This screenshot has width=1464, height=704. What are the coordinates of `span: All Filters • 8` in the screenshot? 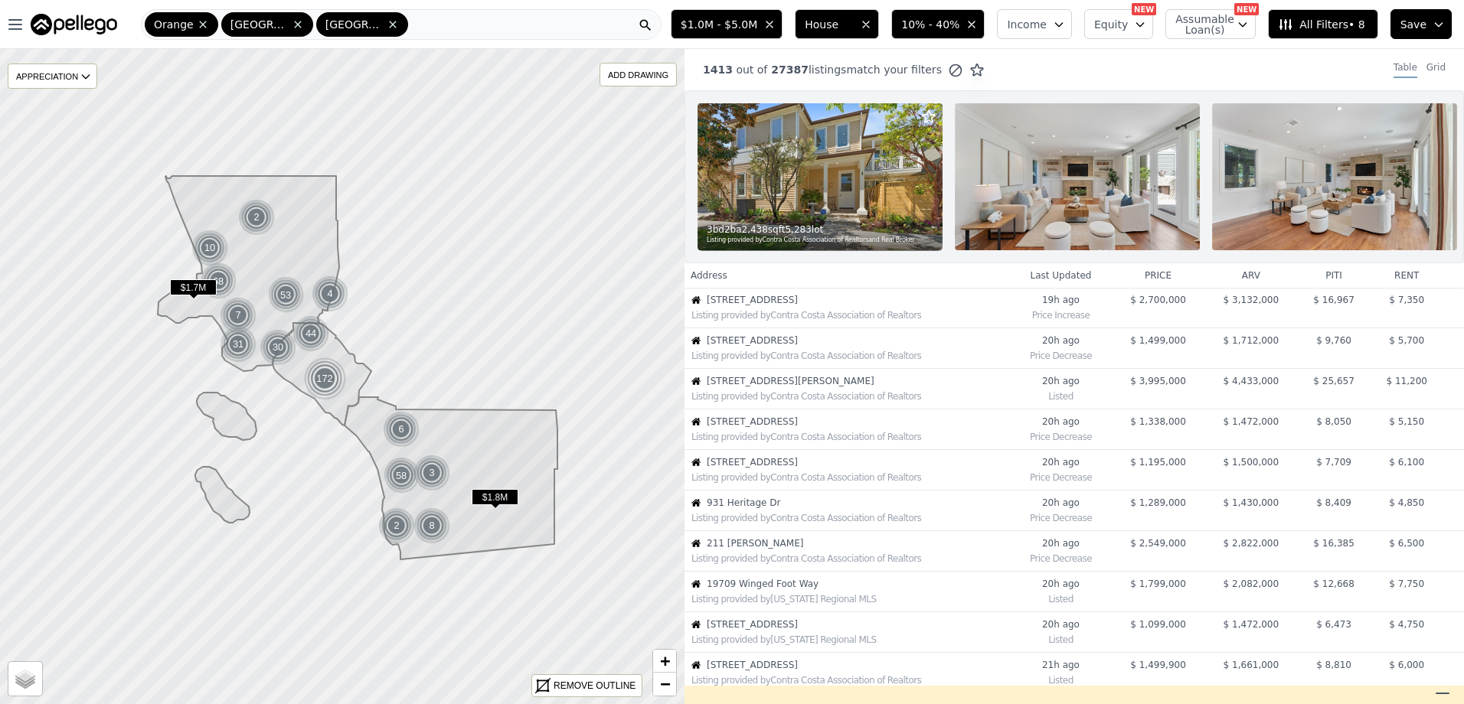 It's located at (1321, 24).